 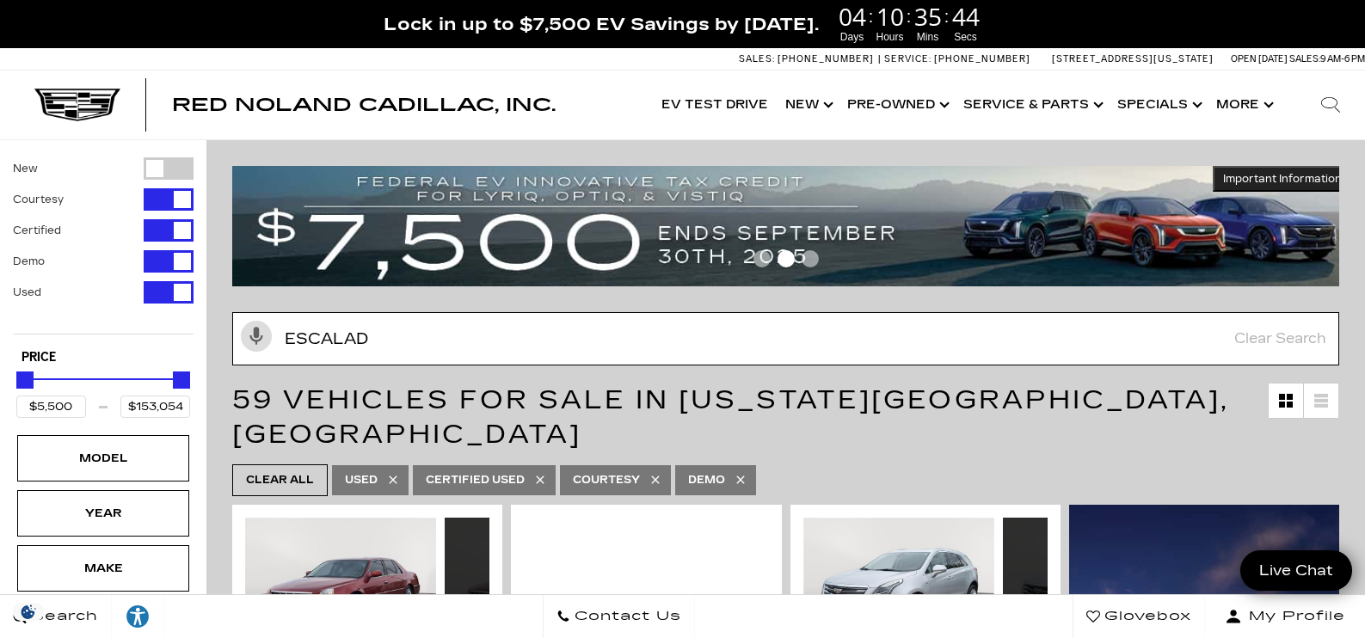 I want to click on div: Filter by Vehicle Type, so click(x=103, y=245).